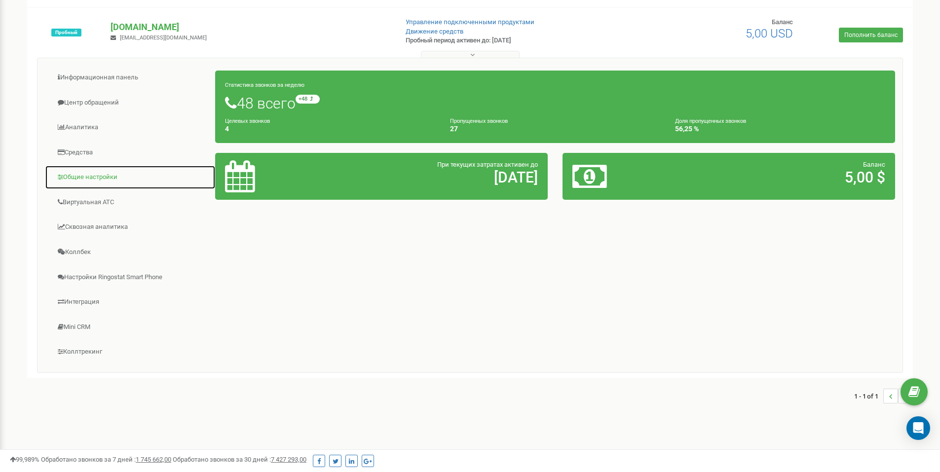 The height and width of the screenshot is (472, 940). Describe the element at coordinates (330, 129) in the screenshot. I see `h4: 4` at that location.